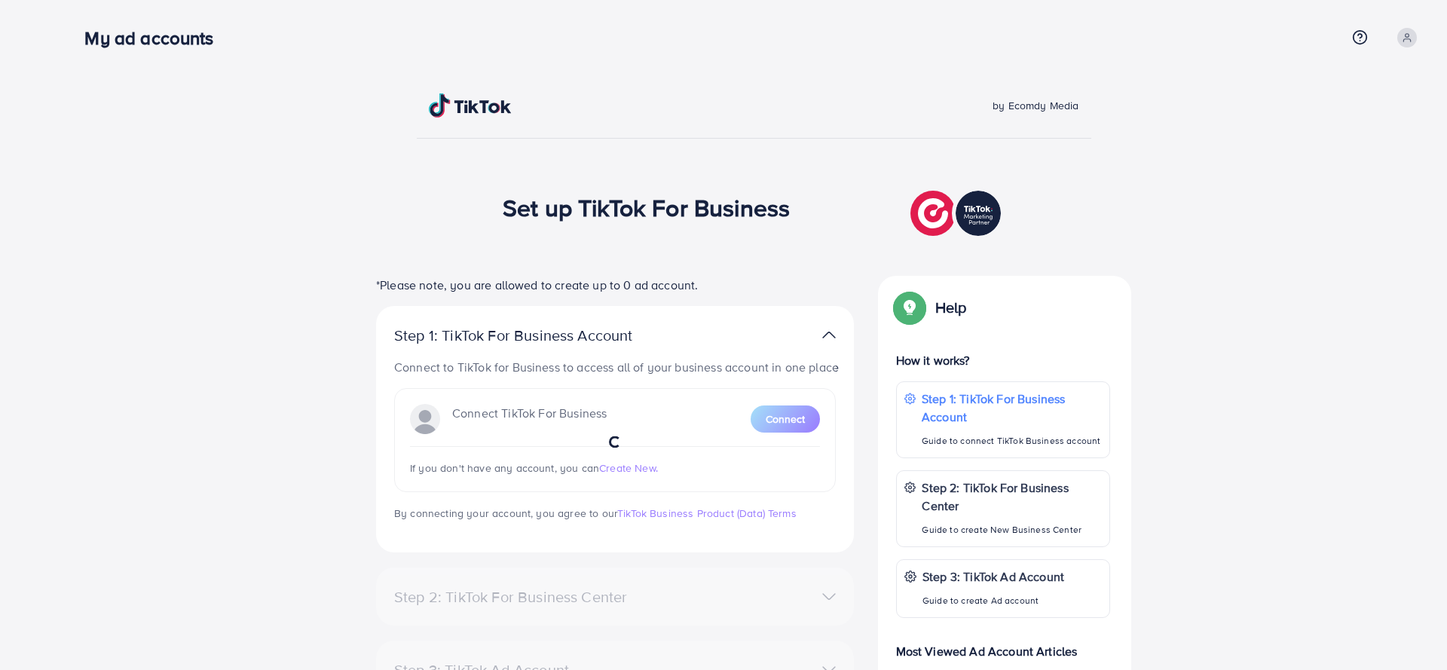 This screenshot has height=670, width=1447. I want to click on p: Guide to connect TikTok Business account, so click(1011, 441).